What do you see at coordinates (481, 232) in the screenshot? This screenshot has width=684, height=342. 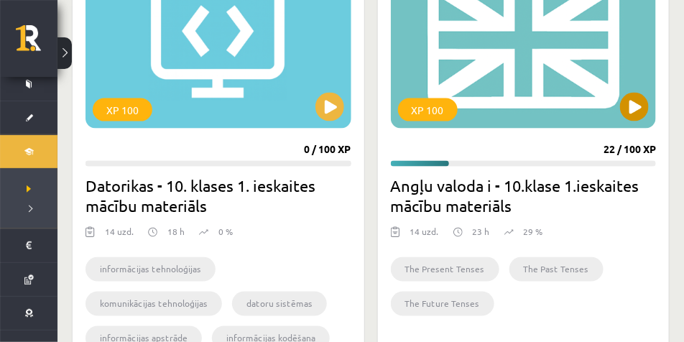 I see `p: 23 h` at bounding box center [481, 232].